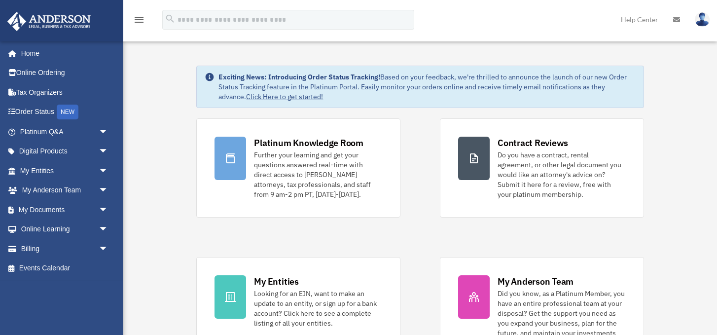  What do you see at coordinates (65, 73) in the screenshot?
I see `a: Online Ordering` at bounding box center [65, 73].